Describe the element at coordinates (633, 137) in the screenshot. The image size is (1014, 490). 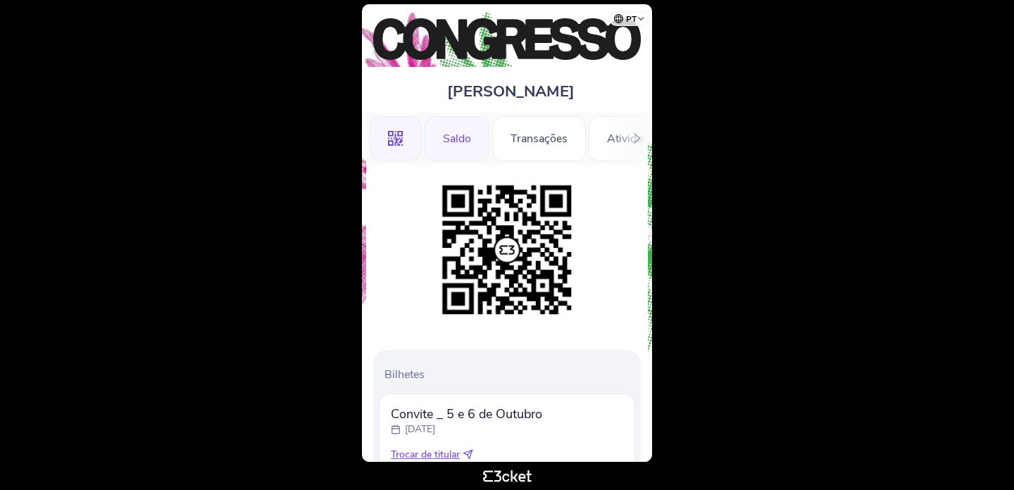
I see `a: Atividades` at that location.